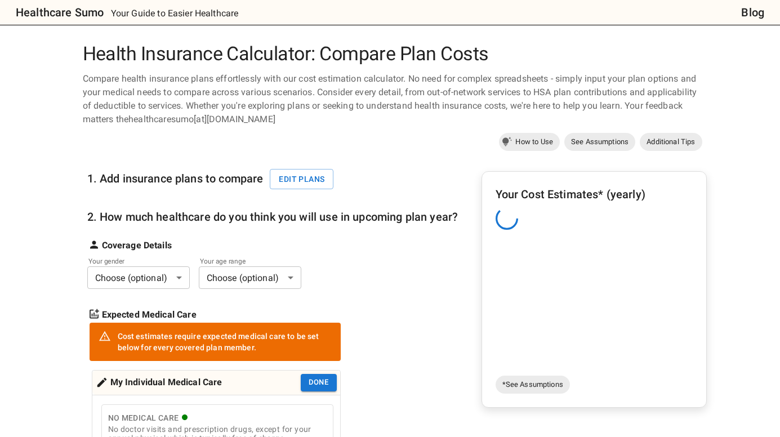 The image size is (780, 437). I want to click on h6: 2. How much healthcare do you think you will use in upcoming plan year?, so click(272, 217).